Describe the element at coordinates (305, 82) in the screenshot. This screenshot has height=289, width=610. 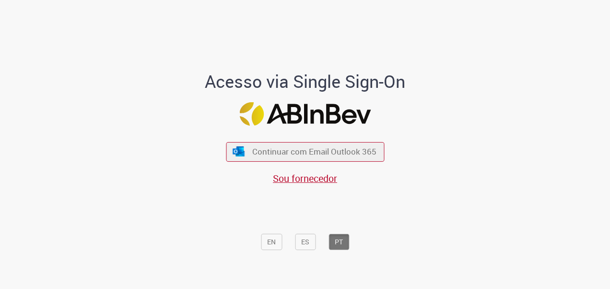
I see `h1: Acesso via Single Sign-On` at that location.